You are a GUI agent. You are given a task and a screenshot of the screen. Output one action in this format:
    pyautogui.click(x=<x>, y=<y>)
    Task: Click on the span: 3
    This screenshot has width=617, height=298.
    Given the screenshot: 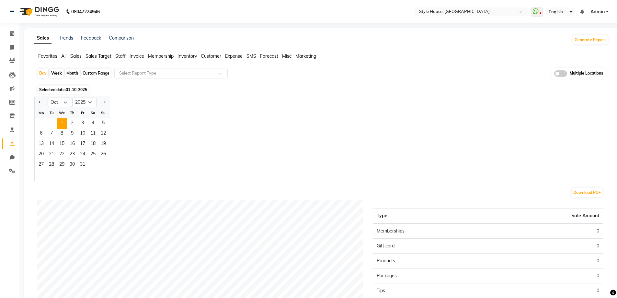 What is the action you would take?
    pyautogui.click(x=83, y=123)
    